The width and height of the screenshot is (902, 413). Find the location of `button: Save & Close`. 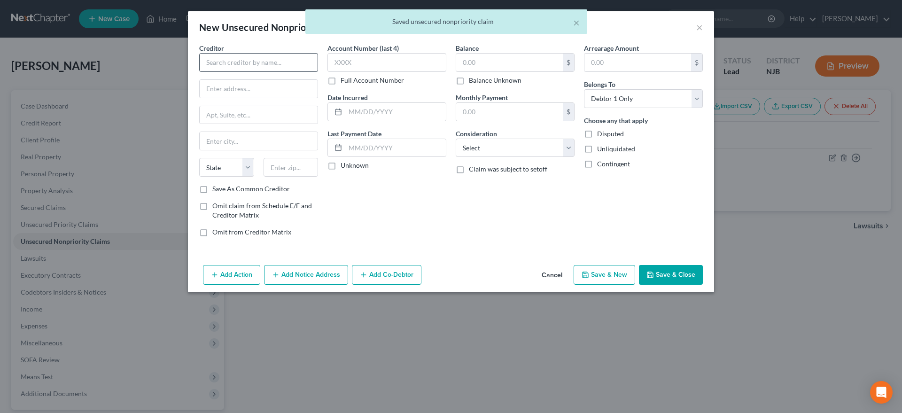

button: Save & Close is located at coordinates (671, 275).